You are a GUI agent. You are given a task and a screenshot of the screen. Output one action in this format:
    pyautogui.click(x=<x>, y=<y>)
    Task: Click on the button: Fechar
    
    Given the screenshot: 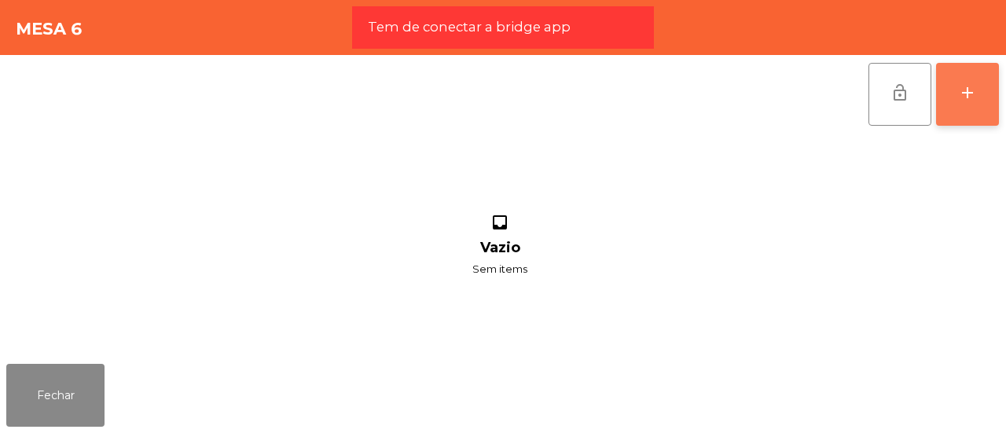 What is the action you would take?
    pyautogui.click(x=55, y=395)
    